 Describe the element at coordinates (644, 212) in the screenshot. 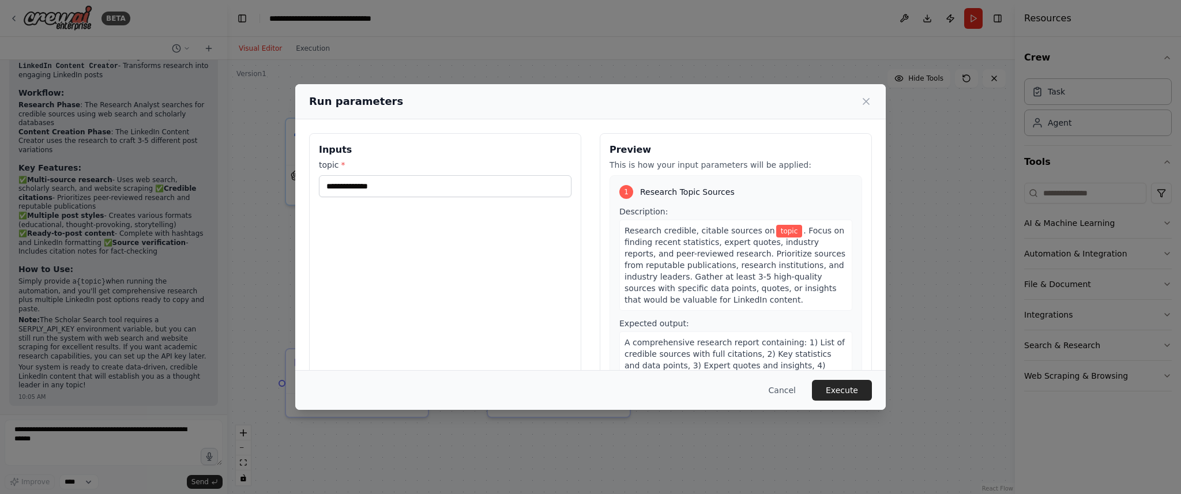

I see `span: Description:` at that location.